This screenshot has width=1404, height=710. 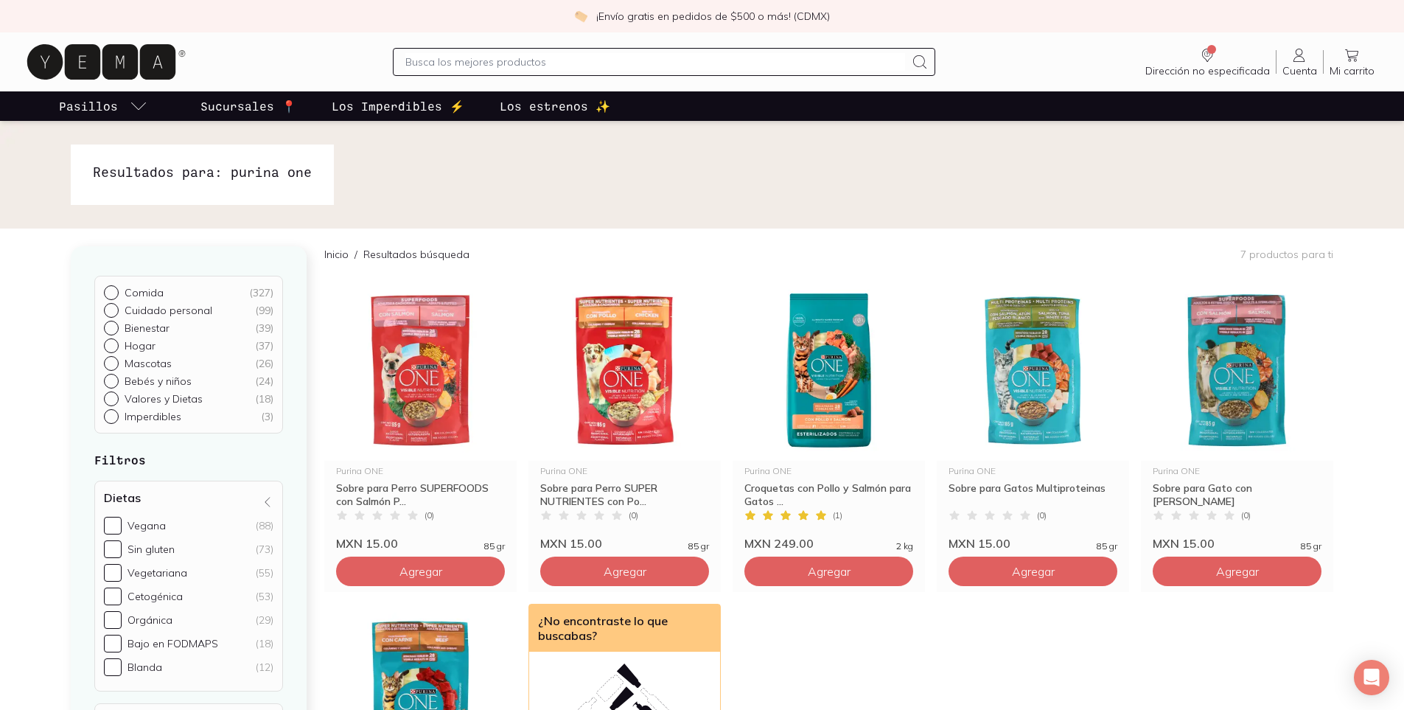 What do you see at coordinates (113, 596) in the screenshot?
I see `input: Cetogénica(53)` at bounding box center [113, 596].